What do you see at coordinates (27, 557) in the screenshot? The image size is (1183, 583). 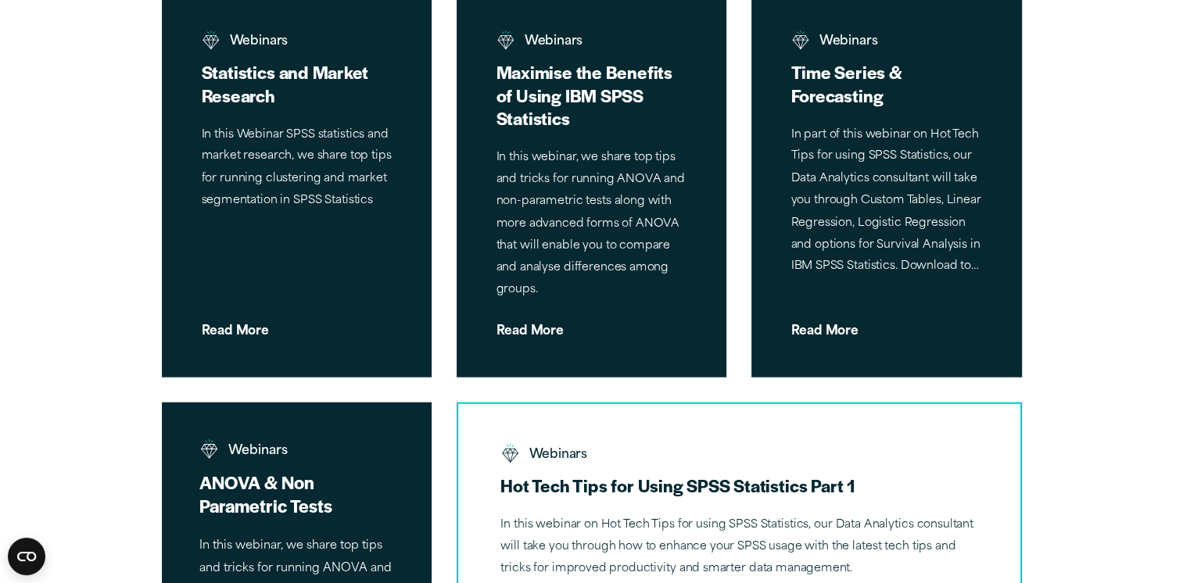 I see `button: Open CMP widget` at bounding box center [27, 557].